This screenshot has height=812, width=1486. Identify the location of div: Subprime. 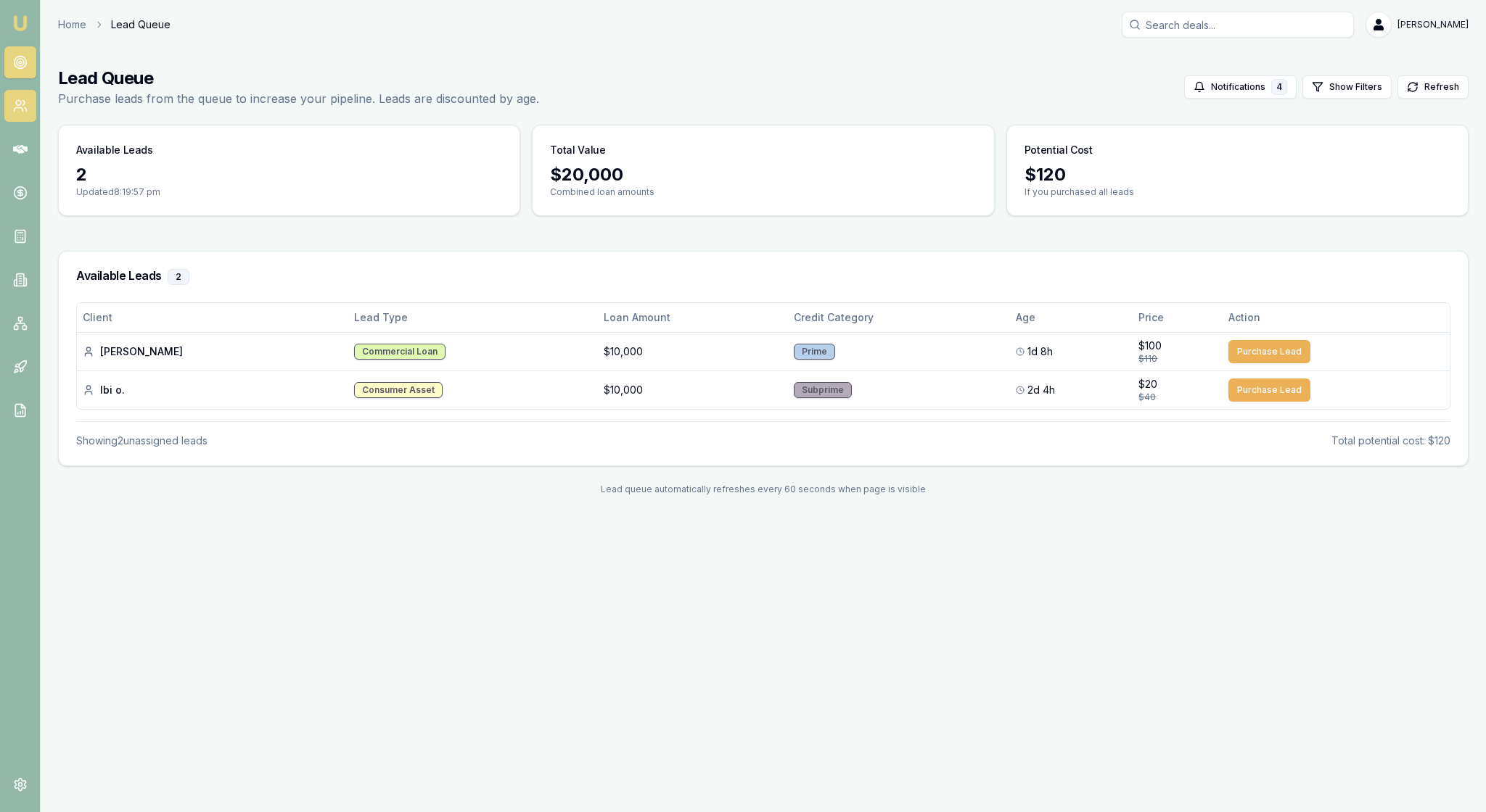
(823, 390).